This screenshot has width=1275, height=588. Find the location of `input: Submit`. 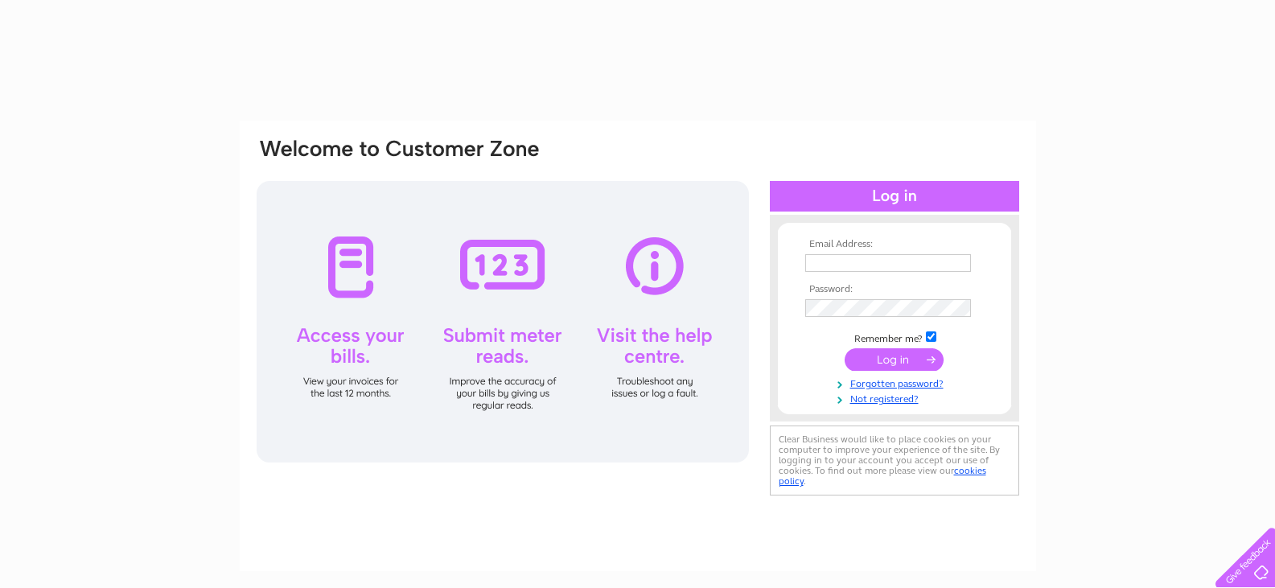

input: Submit is located at coordinates (894, 360).